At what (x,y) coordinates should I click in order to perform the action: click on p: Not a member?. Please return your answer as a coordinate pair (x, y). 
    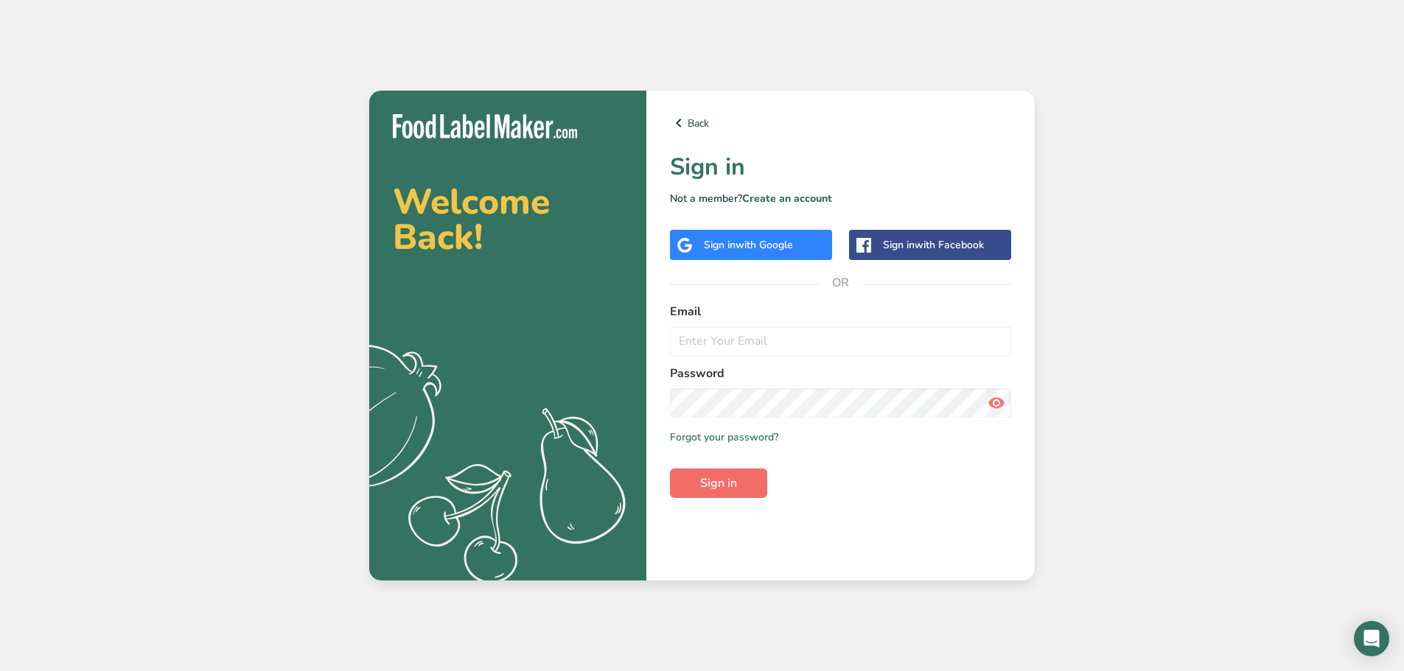
    Looking at the image, I should click on (840, 198).